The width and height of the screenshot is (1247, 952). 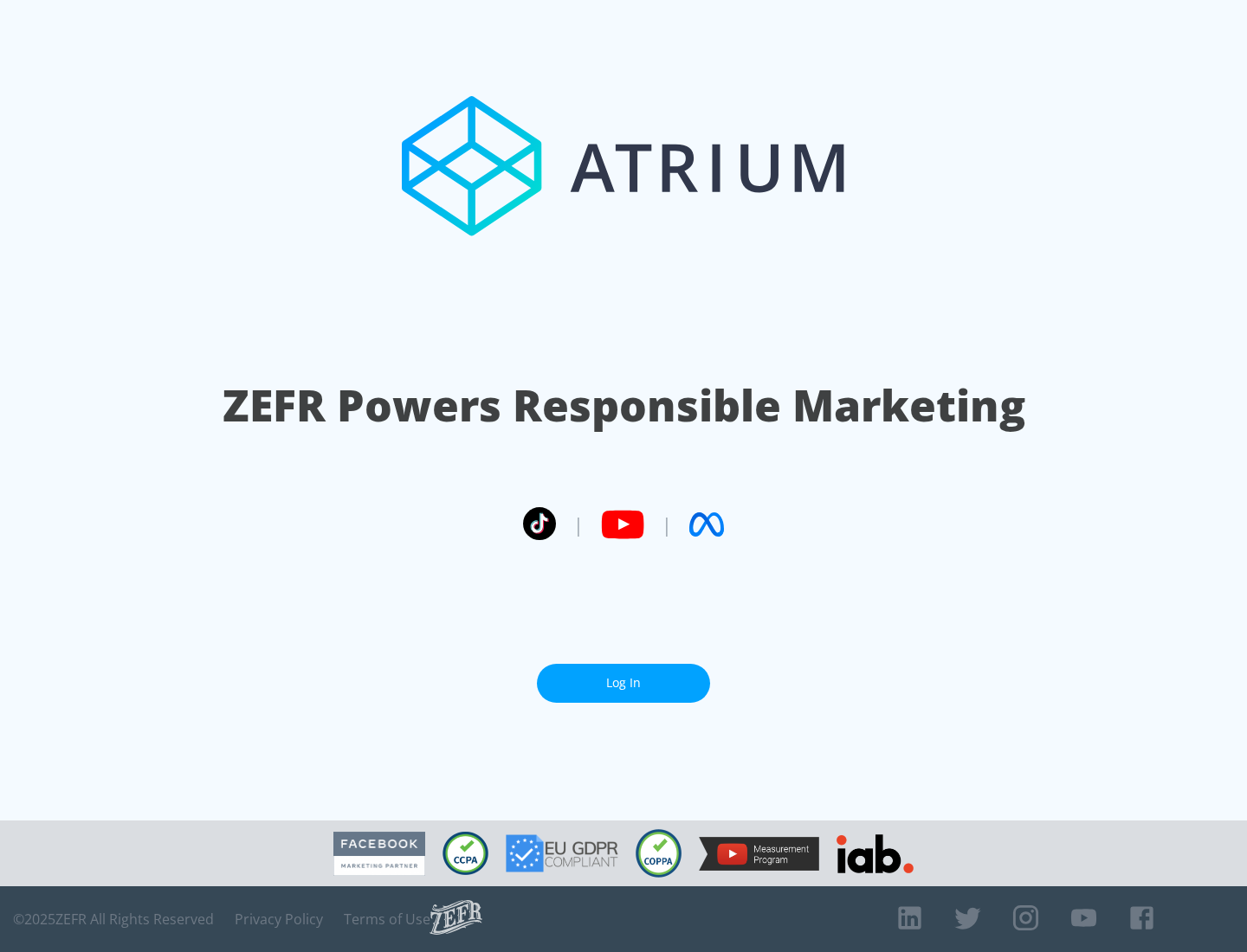 What do you see at coordinates (387, 919) in the screenshot?
I see `a: Terms of Use` at bounding box center [387, 919].